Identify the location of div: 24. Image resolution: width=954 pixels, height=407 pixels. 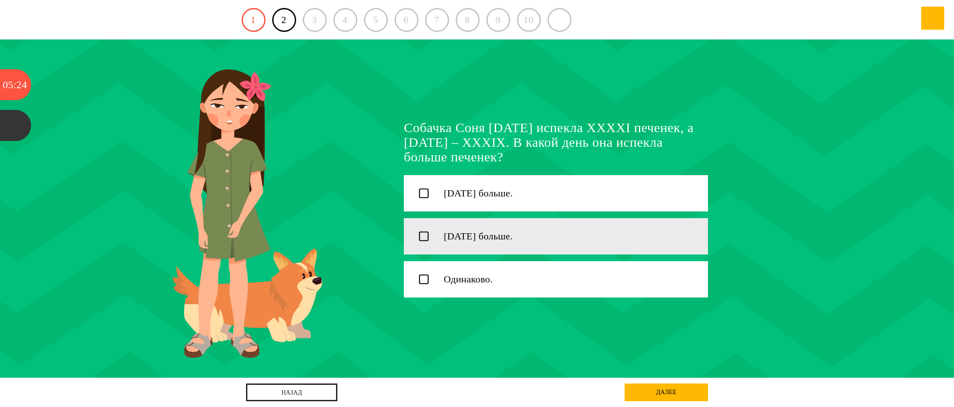
(22, 85).